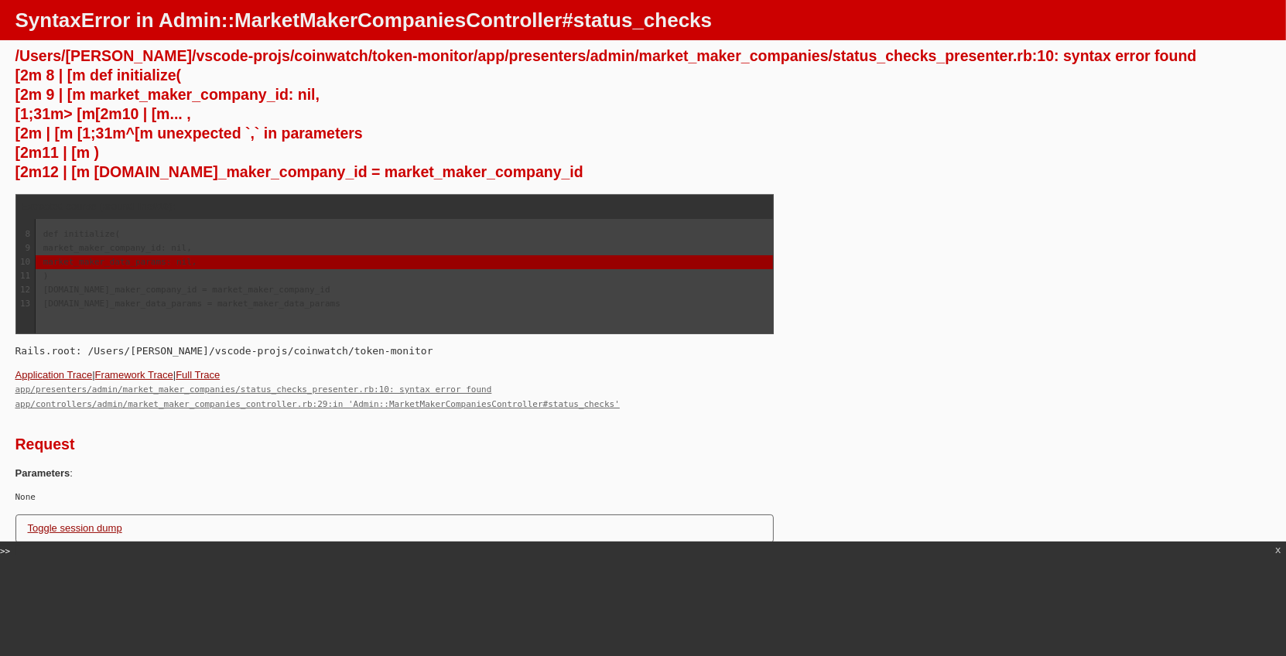 The image size is (1286, 656). Describe the element at coordinates (28, 248) in the screenshot. I see `span: 9` at that location.